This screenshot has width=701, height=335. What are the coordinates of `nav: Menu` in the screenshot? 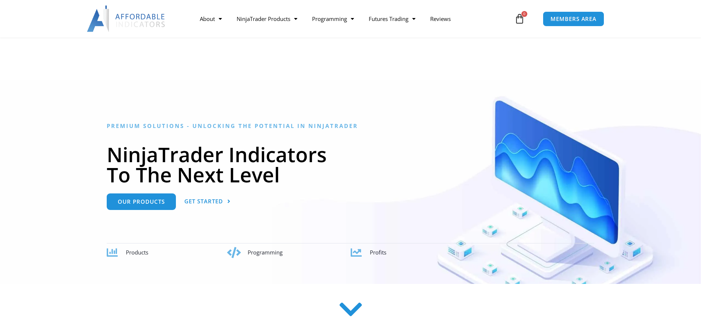 It's located at (352, 19).